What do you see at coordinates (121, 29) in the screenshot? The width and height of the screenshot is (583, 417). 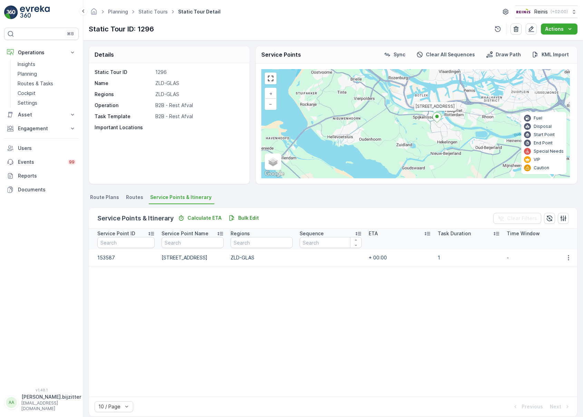 I see `p: Static Tour ID: 1296` at bounding box center [121, 29].